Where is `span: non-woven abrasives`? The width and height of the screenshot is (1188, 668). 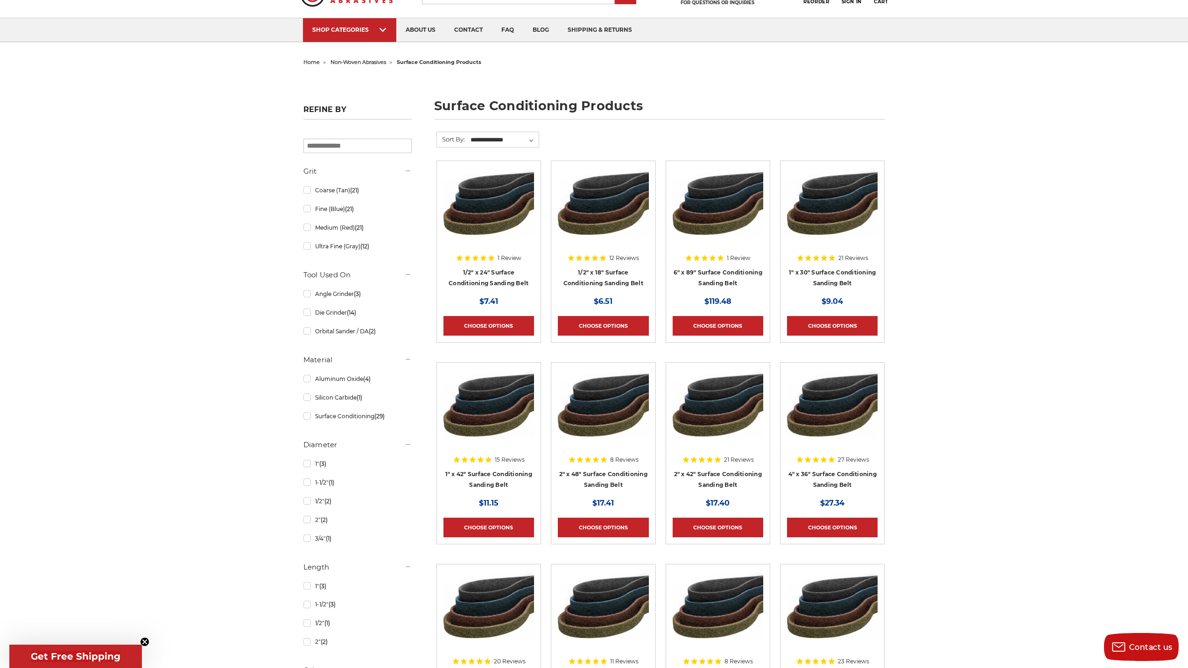
span: non-woven abrasives is located at coordinates (358, 62).